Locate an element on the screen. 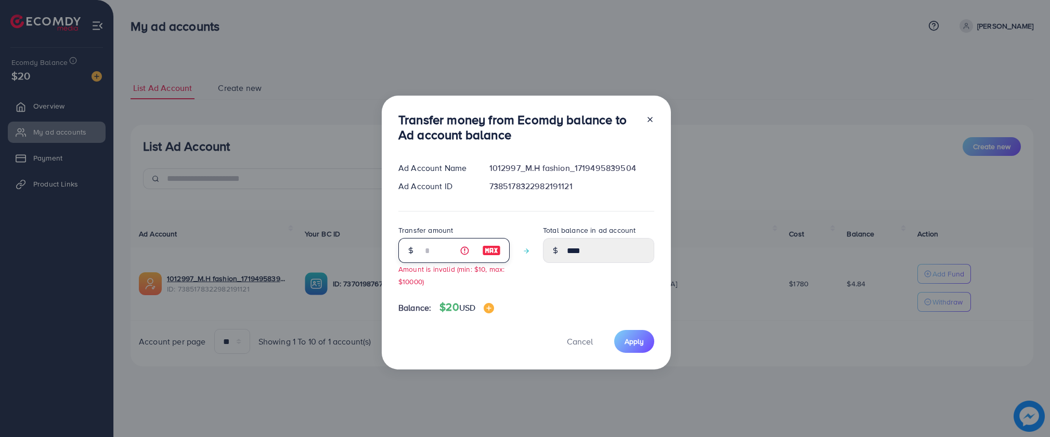 The height and width of the screenshot is (437, 1050). label: Transfer amount is located at coordinates (425, 230).